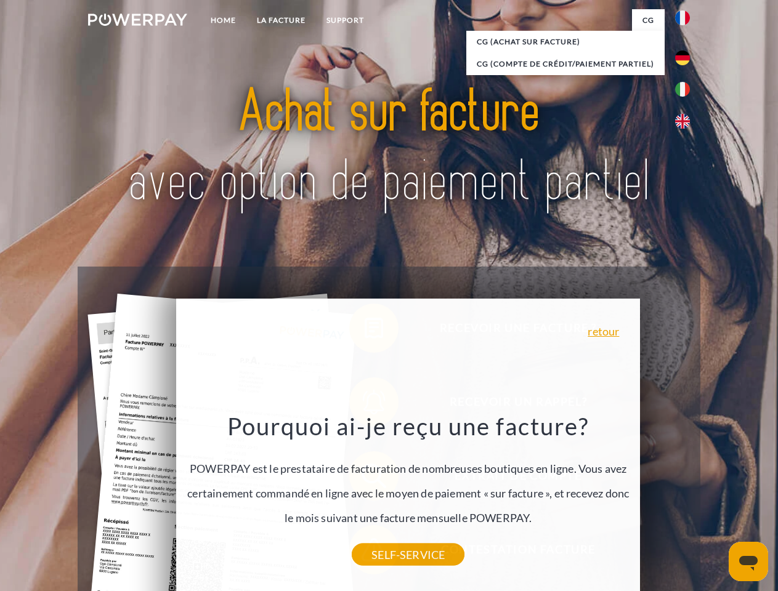  What do you see at coordinates (566, 64) in the screenshot?
I see `a: CG (Compte de crédit/paiement partiel)` at bounding box center [566, 64].